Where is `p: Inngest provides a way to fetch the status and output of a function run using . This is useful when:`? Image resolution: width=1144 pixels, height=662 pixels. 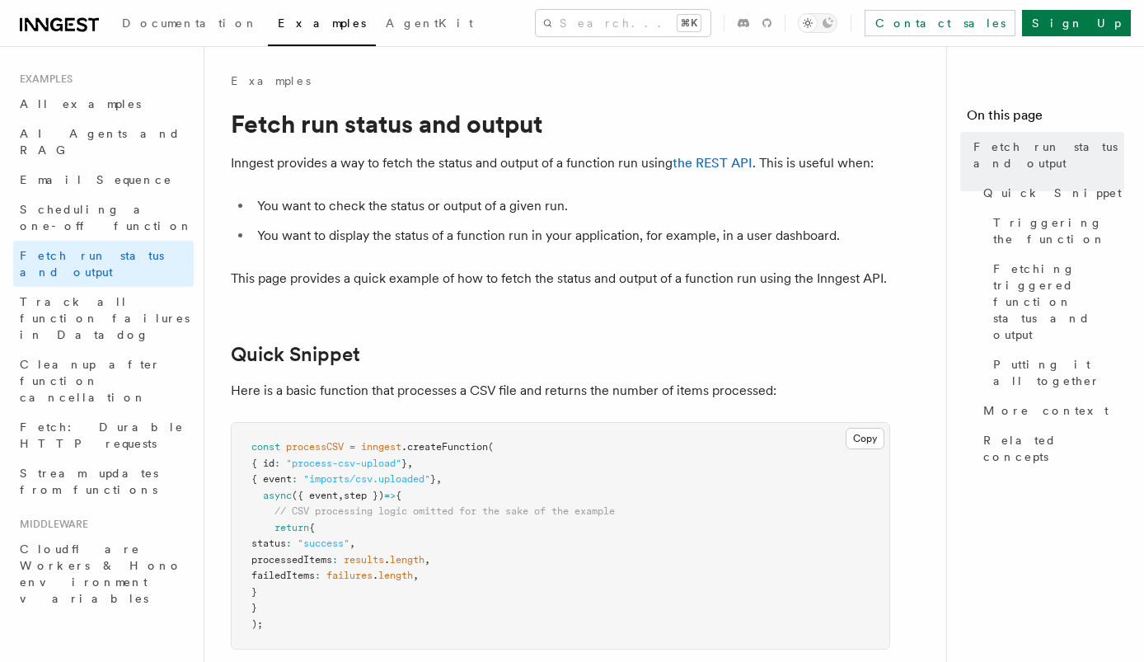 p: Inngest provides a way to fetch the status and output of a function run using . This is useful when: is located at coordinates (561, 163).